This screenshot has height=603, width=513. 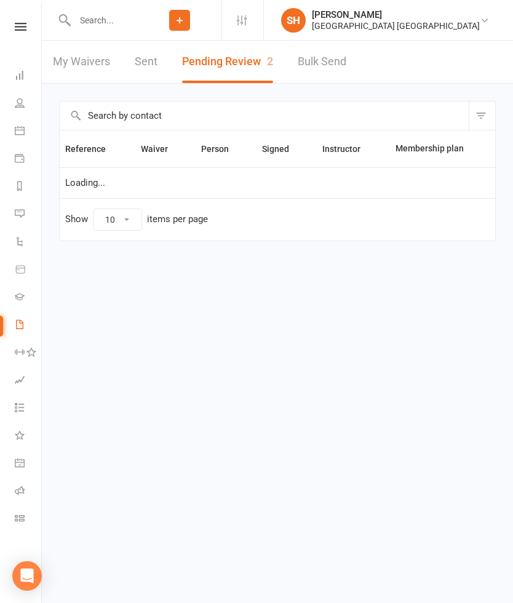 I want to click on a: Dashboard, so click(x=28, y=76).